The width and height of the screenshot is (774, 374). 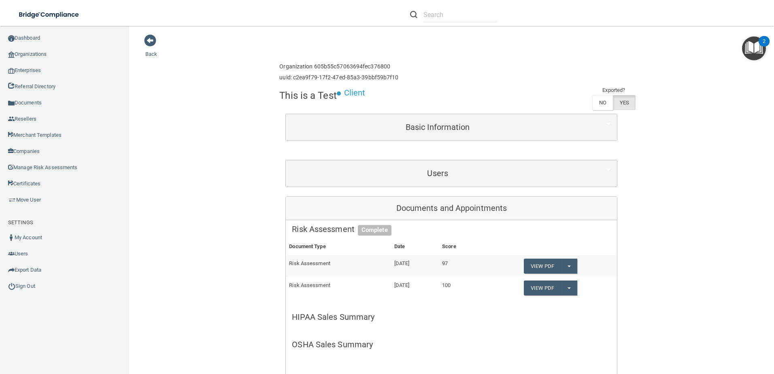 I want to click on label: SETTINGS, so click(x=21, y=223).